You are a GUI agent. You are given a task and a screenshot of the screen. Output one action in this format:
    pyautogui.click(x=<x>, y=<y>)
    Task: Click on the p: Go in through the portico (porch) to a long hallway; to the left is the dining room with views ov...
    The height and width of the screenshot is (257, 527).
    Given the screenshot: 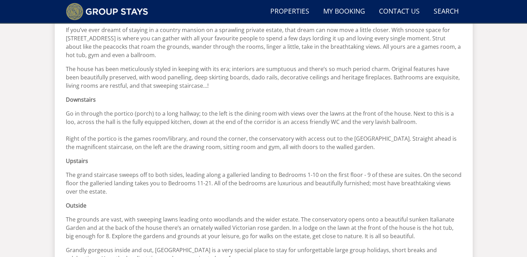 What is the action you would take?
    pyautogui.click(x=264, y=130)
    